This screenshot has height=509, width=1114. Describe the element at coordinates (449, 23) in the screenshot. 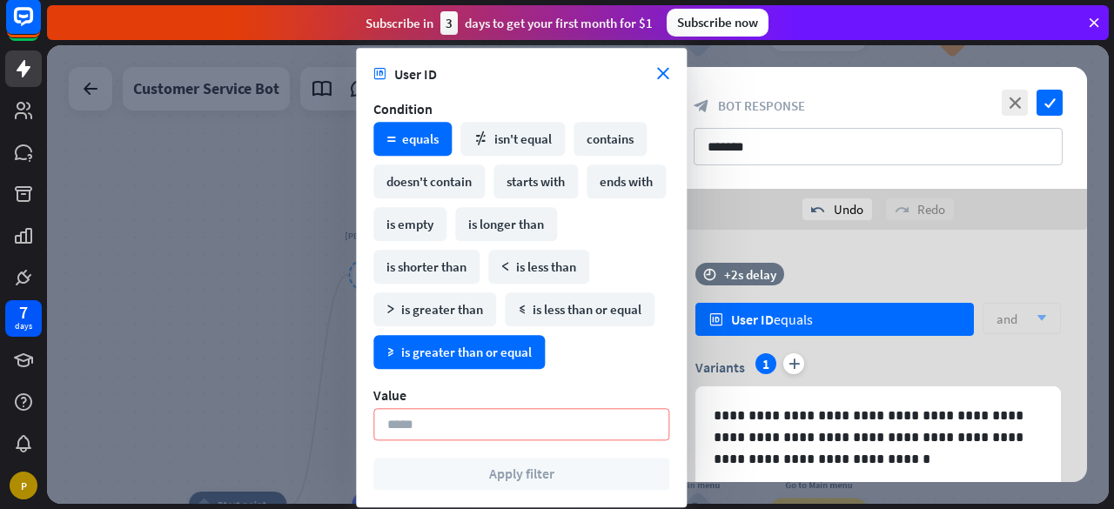

I see `div: 3` at that location.